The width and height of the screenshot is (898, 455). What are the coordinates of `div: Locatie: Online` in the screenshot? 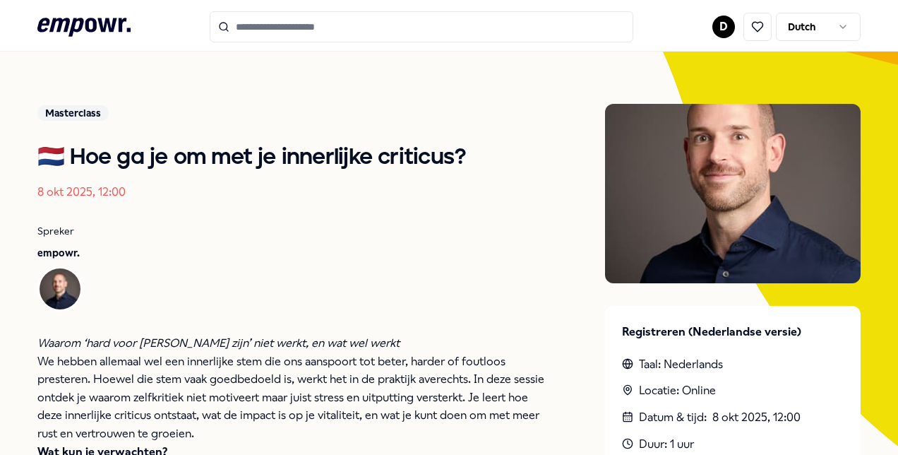 It's located at (733, 390).